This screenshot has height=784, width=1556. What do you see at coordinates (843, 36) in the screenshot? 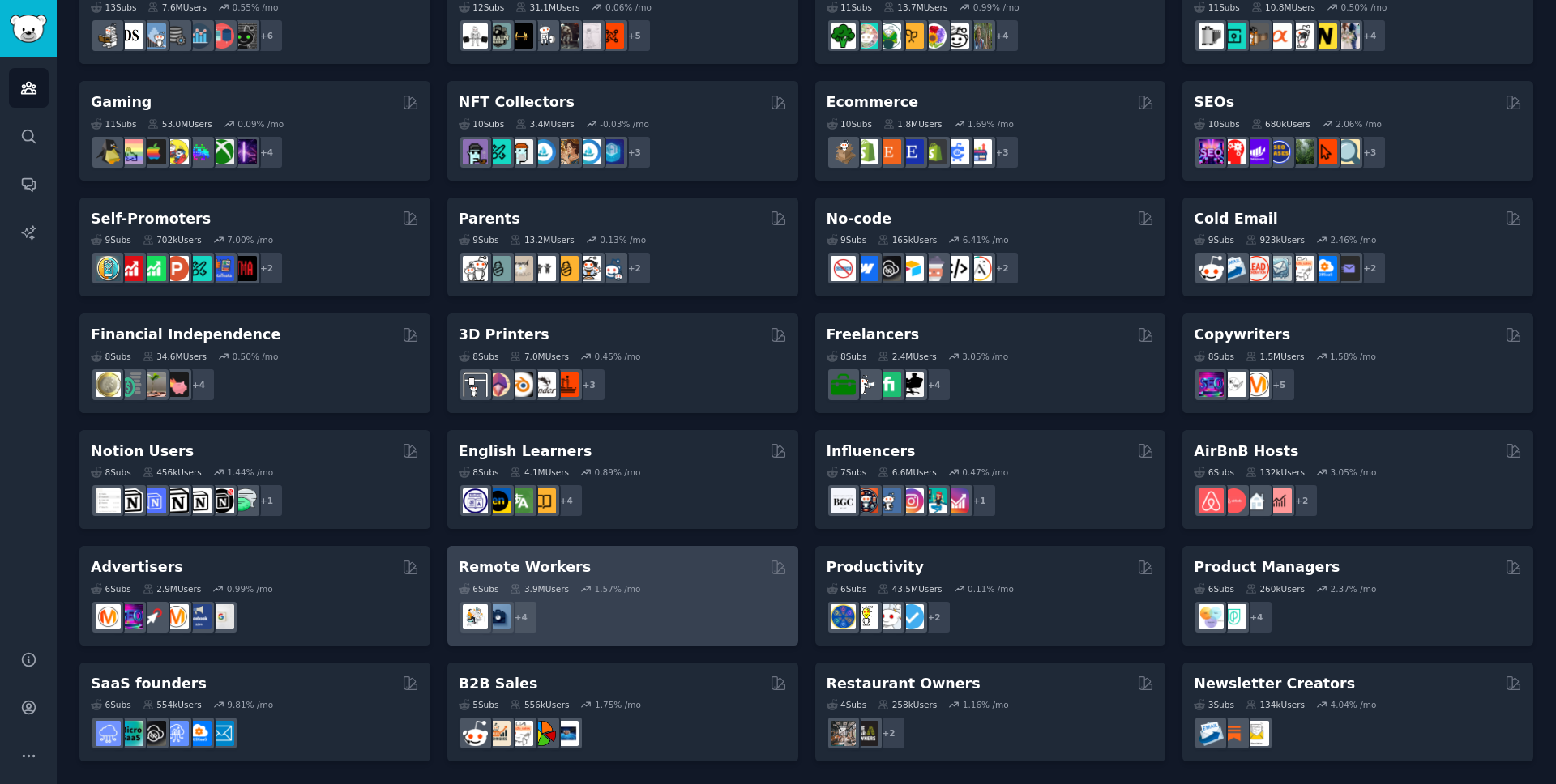
I see `img: vegetablegardening` at bounding box center [843, 36].